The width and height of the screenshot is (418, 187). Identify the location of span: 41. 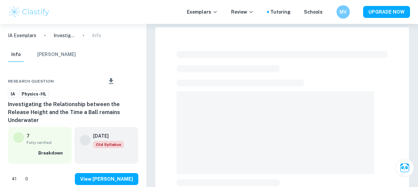
(14, 179).